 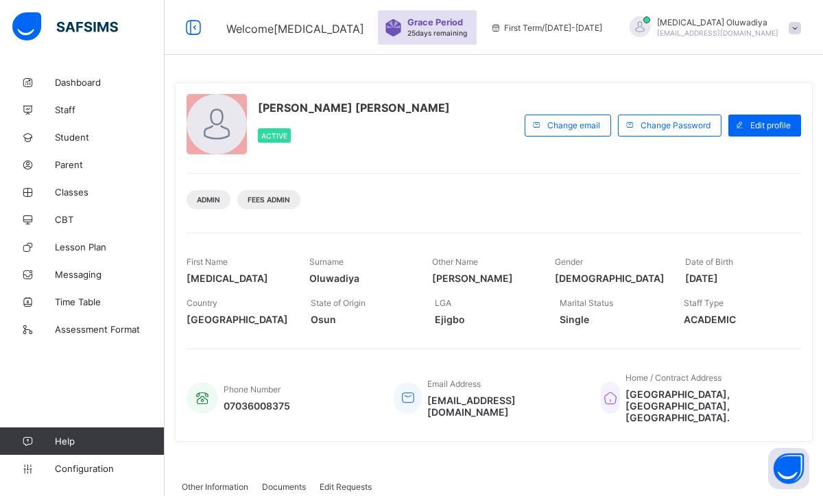 I want to click on span: Dashboard, so click(x=110, y=82).